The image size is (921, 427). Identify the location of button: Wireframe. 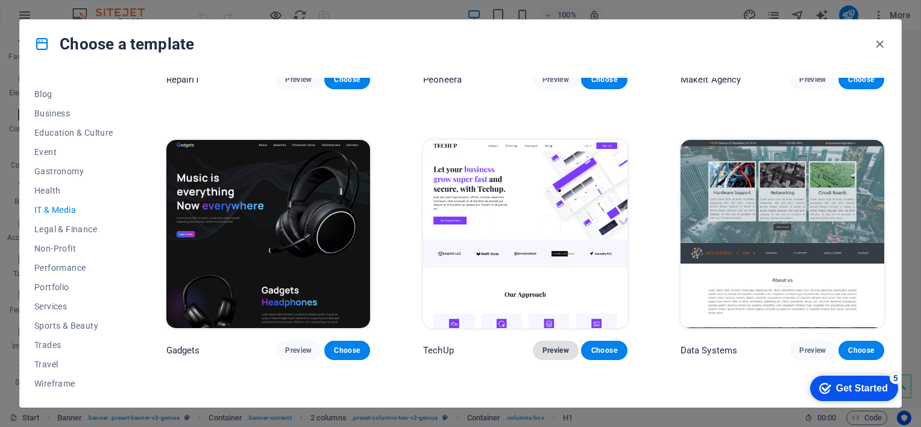
(74, 383).